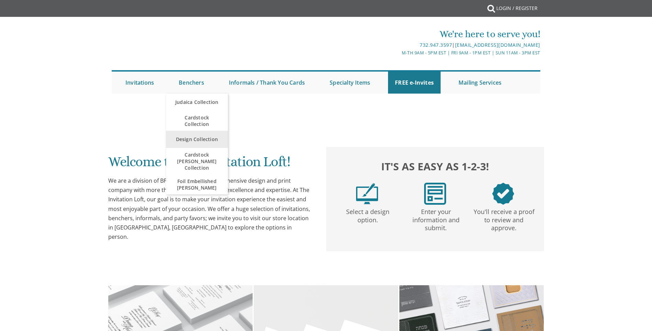 The height and width of the screenshot is (331, 652). Describe the element at coordinates (504, 218) in the screenshot. I see `p: You'll receive a proof to review and approve.` at that location.